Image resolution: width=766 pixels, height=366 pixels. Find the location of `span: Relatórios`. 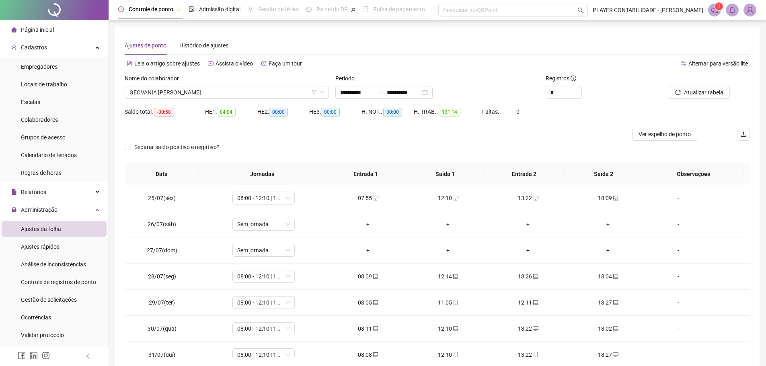

span: Relatórios is located at coordinates (33, 192).